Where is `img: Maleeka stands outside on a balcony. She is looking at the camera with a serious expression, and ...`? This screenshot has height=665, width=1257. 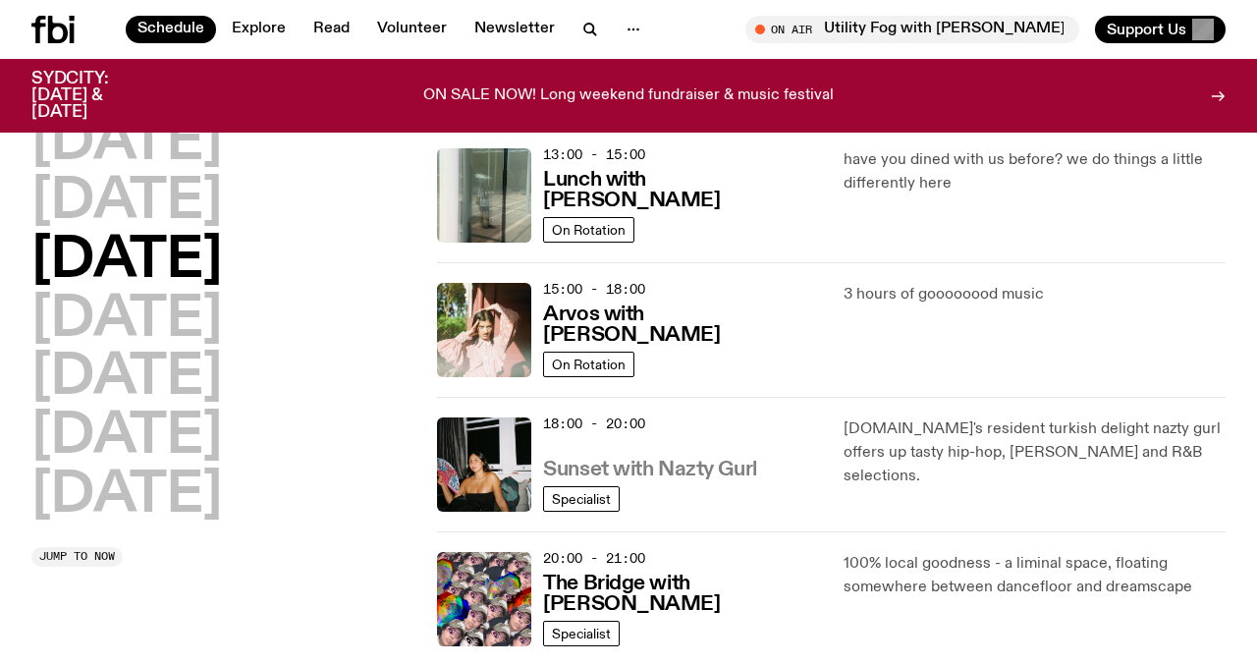 img: Maleeka stands outside on a balcony. She is looking at the camera with a serious expression, and ... is located at coordinates (484, 330).